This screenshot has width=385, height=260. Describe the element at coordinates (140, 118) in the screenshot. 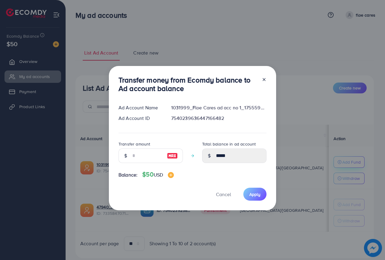

I see `div: Ad Account ID` at that location.